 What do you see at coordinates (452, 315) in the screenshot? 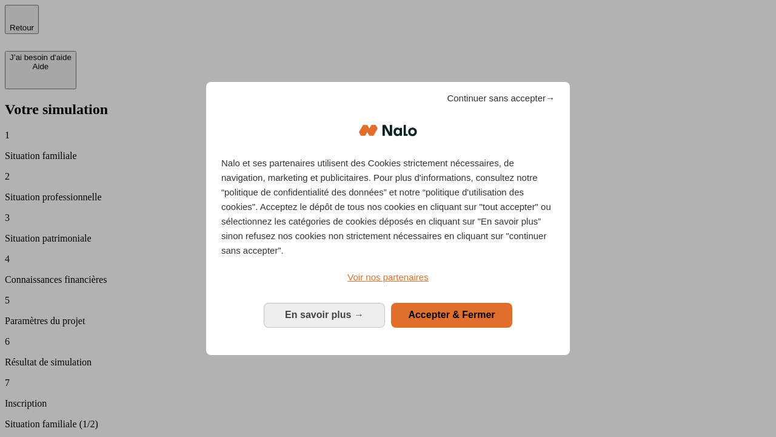
I see `button: Accepter & Fermer: Accepter notre traitement des données et fermer` at bounding box center [452, 315].